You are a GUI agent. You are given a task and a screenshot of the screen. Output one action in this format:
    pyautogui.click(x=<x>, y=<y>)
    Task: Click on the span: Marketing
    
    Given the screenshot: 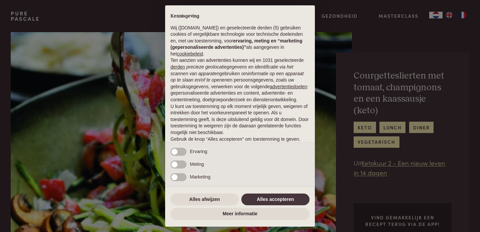 What is the action you would take?
    pyautogui.click(x=200, y=177)
    